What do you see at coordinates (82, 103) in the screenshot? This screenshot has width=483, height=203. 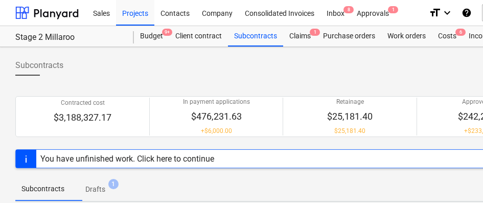 I see `p: Contracted cost` at bounding box center [82, 103].